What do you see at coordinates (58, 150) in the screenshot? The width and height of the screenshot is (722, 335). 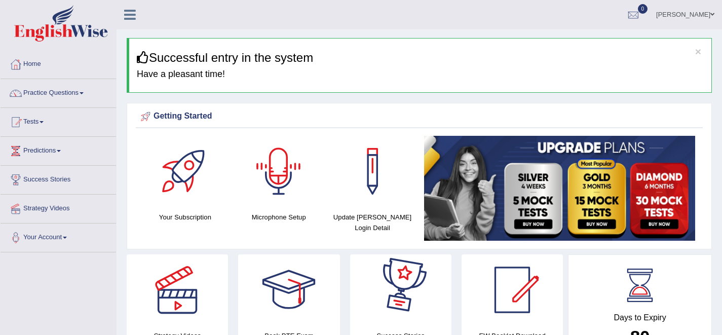 I see `a: Predictions` at bounding box center [58, 150].